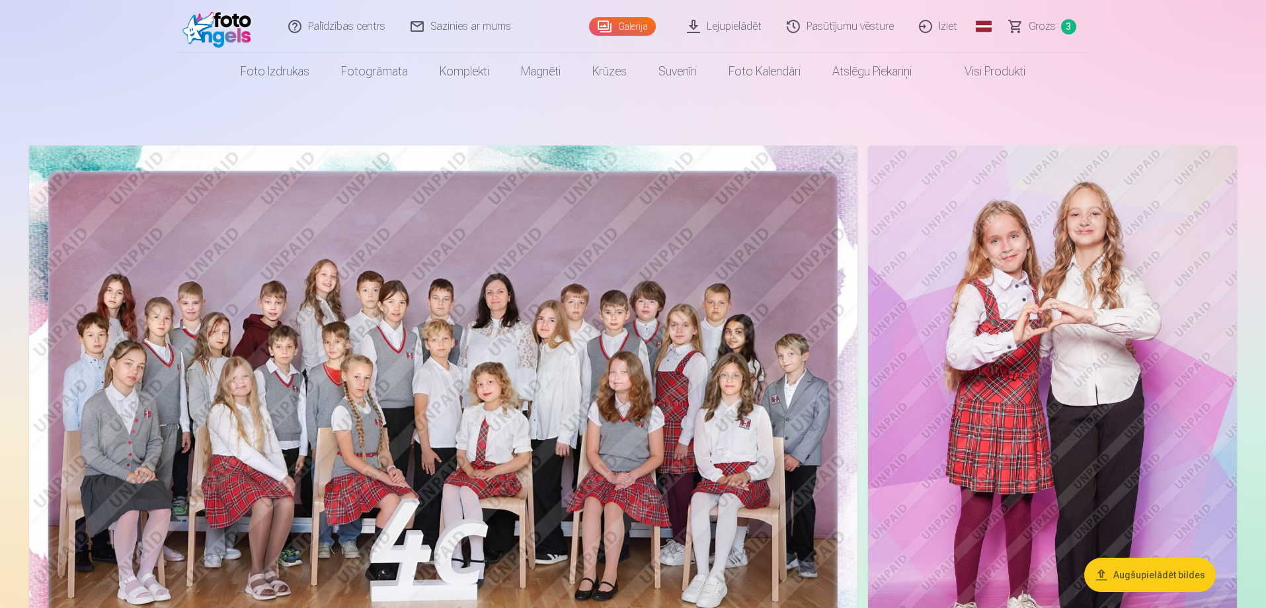  Describe the element at coordinates (275, 71) in the screenshot. I see `a: Foto izdrukas` at that location.